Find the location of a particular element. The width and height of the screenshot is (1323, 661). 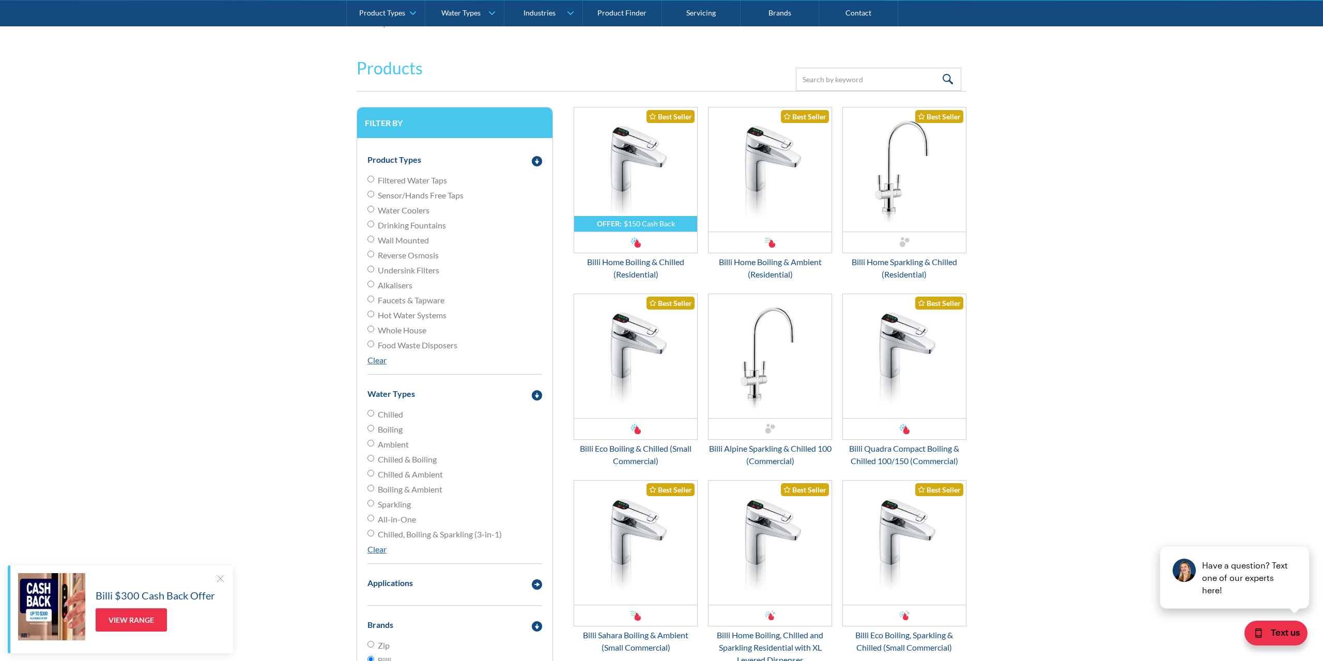

h3: Filter by is located at coordinates (455, 122).